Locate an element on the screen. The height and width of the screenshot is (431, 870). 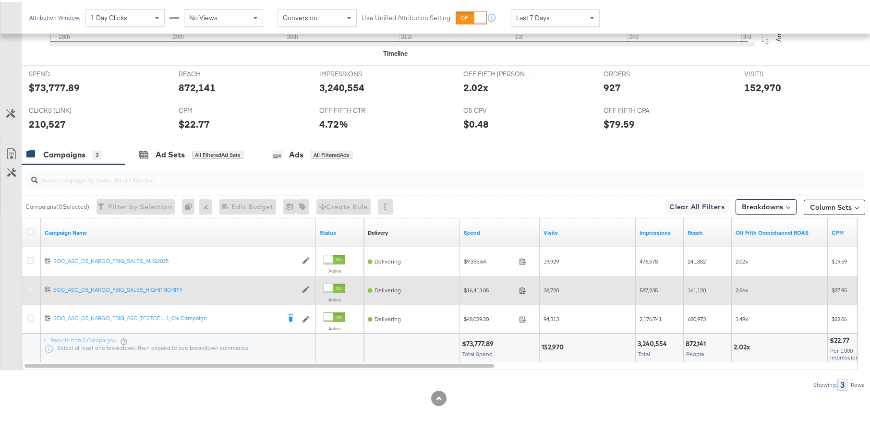
button: Column Sets is located at coordinates (835, 206).